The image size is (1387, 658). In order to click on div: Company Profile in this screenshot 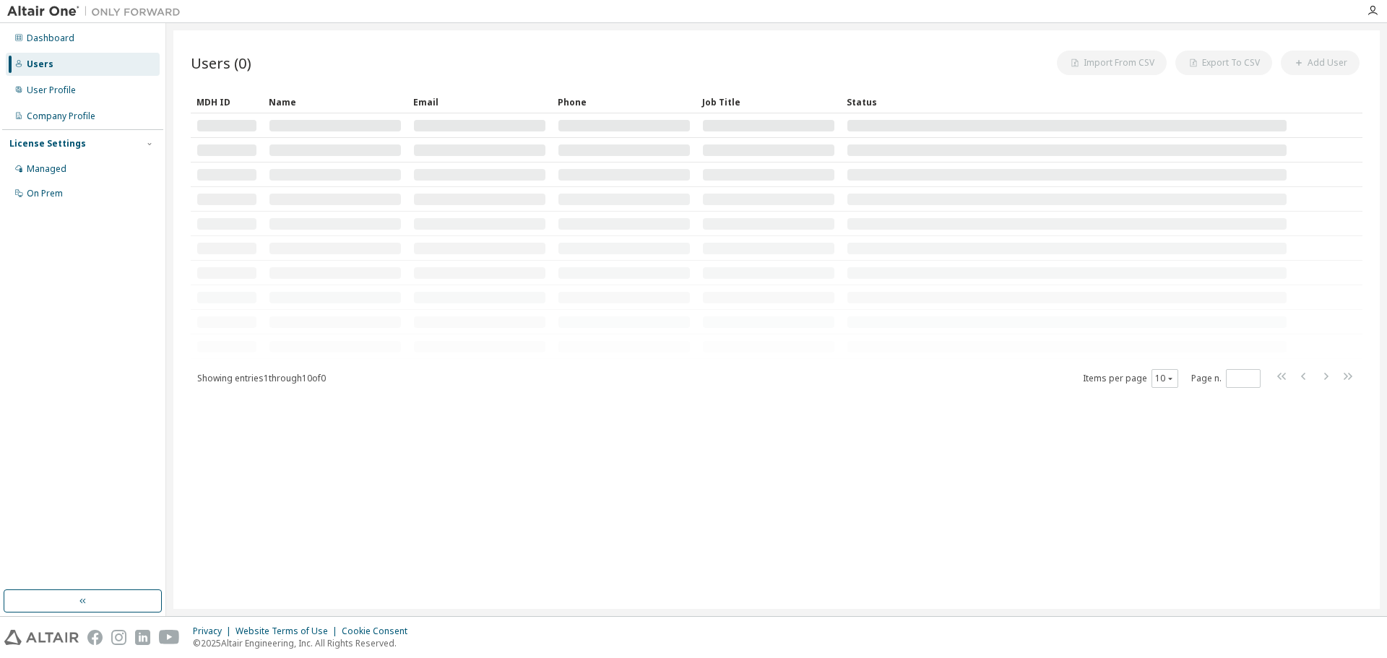, I will do `click(61, 116)`.